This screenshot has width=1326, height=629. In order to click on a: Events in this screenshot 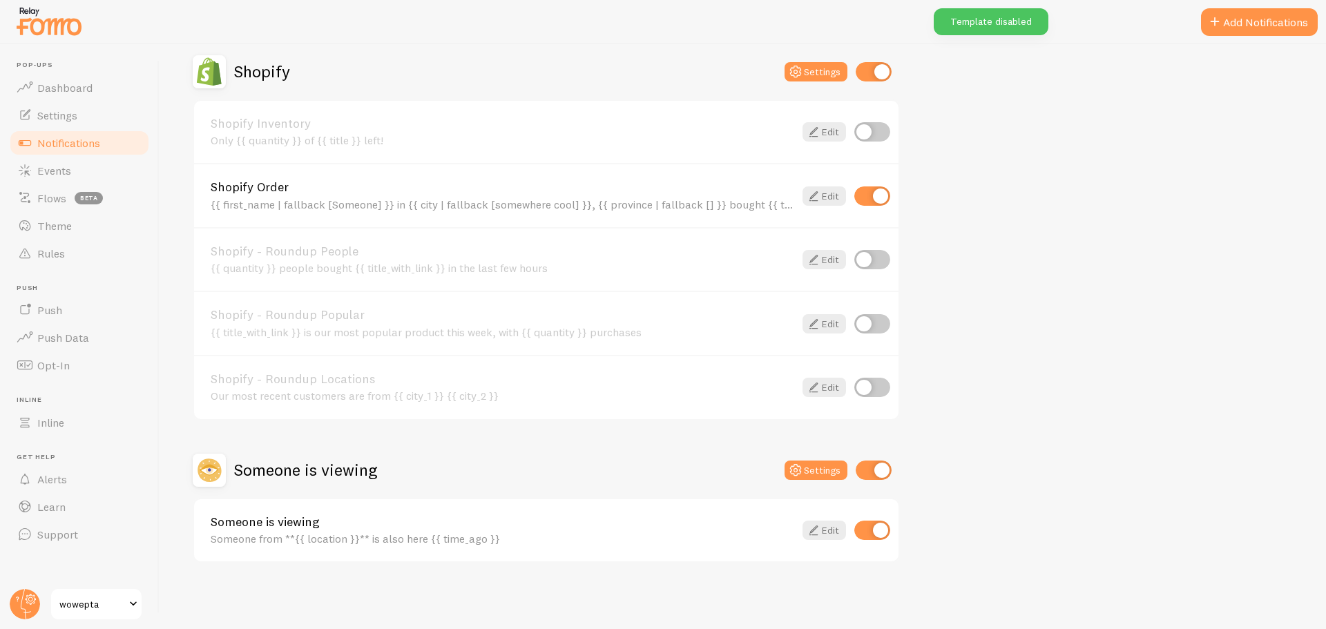, I will do `click(79, 171)`.